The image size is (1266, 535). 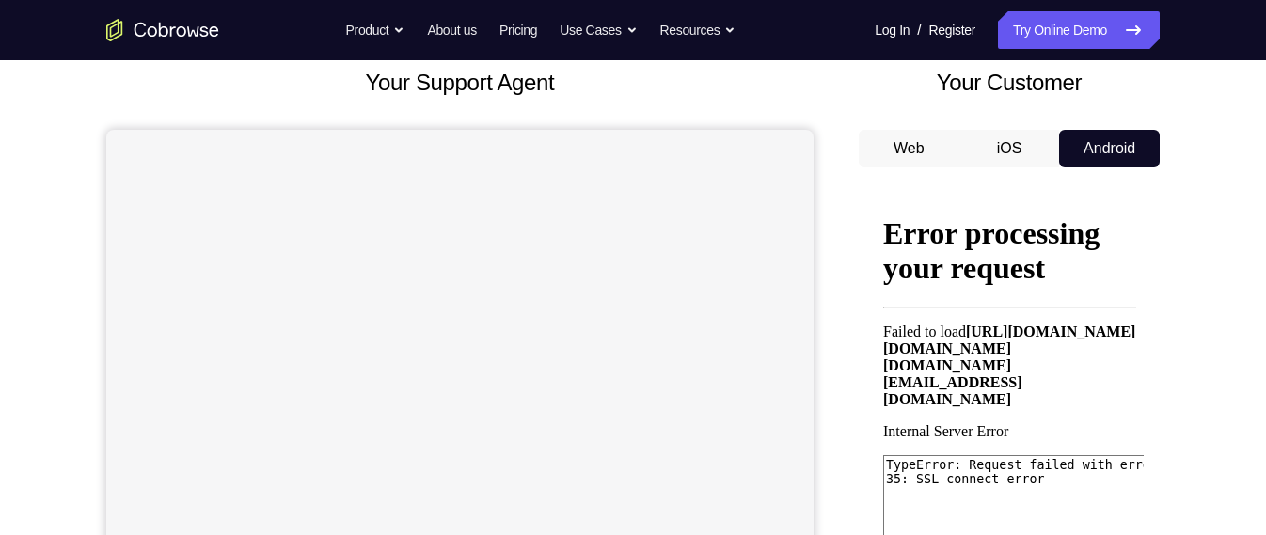 I want to click on a: About us, so click(x=452, y=30).